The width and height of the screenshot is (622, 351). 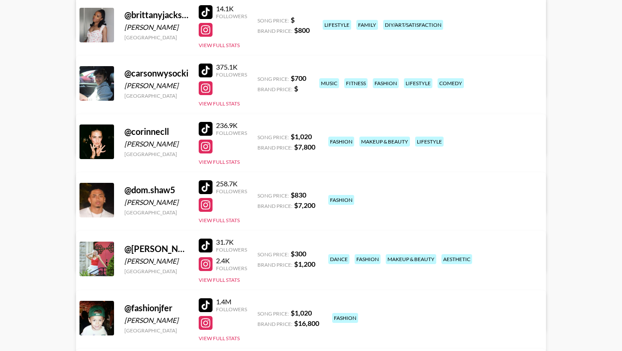 I want to click on div: fitness, so click(x=356, y=83).